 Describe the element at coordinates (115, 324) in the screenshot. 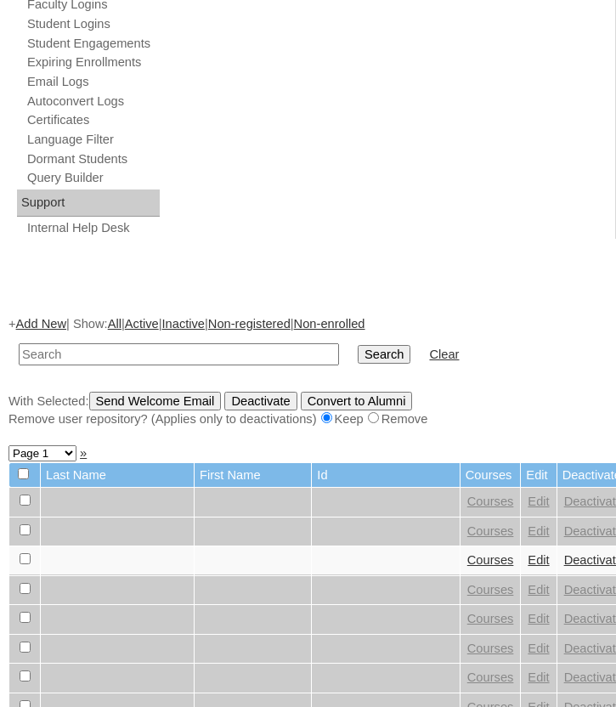

I see `a: All` at that location.